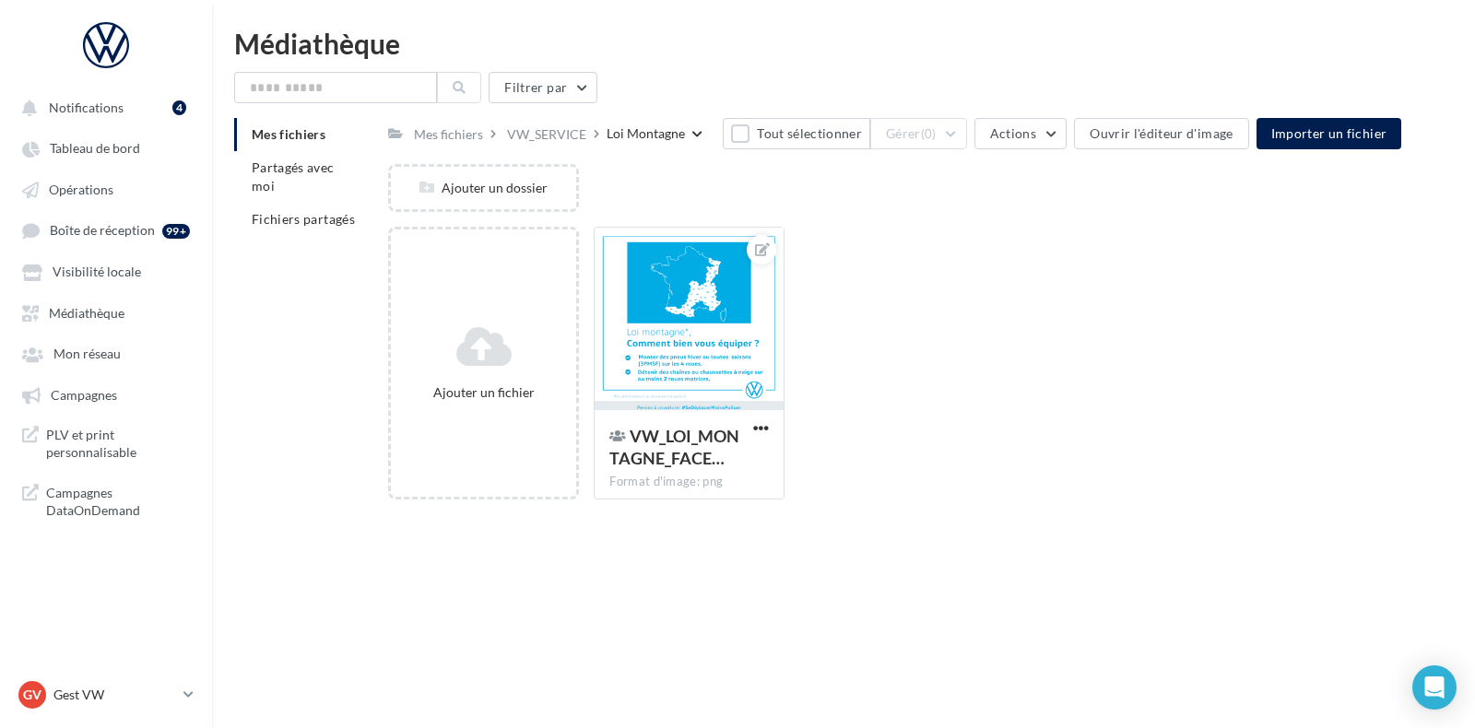 This screenshot has height=728, width=1475. Describe the element at coordinates (84, 394) in the screenshot. I see `span: Campagnes` at that location.